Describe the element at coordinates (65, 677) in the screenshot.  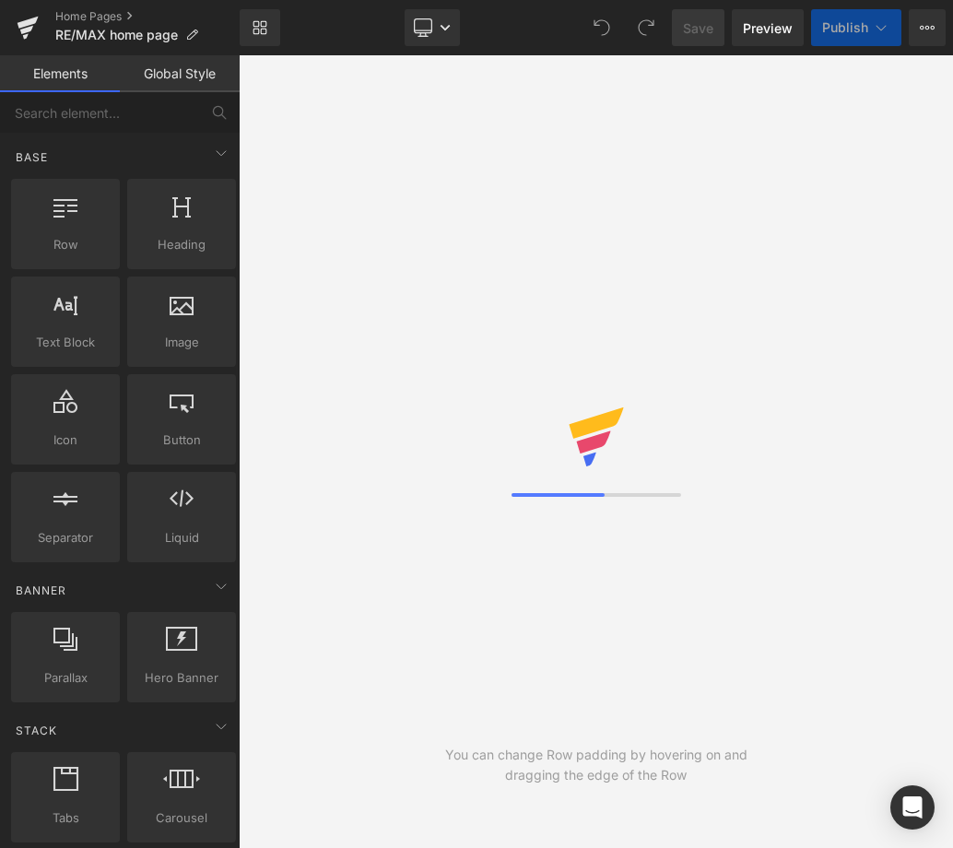
I see `span: Parallax` at that location.